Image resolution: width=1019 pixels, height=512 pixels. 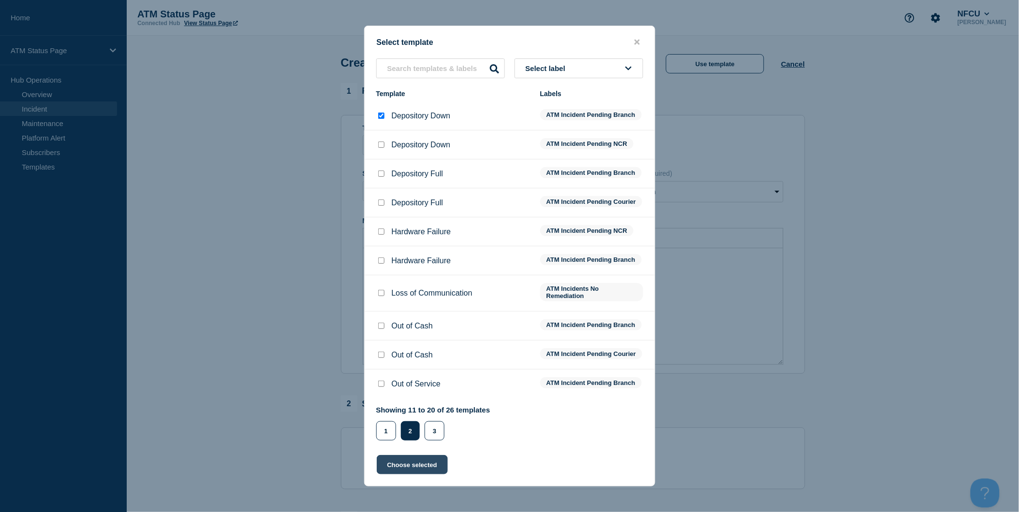 What do you see at coordinates (547, 68) in the screenshot?
I see `span: Select label` at bounding box center [547, 68].